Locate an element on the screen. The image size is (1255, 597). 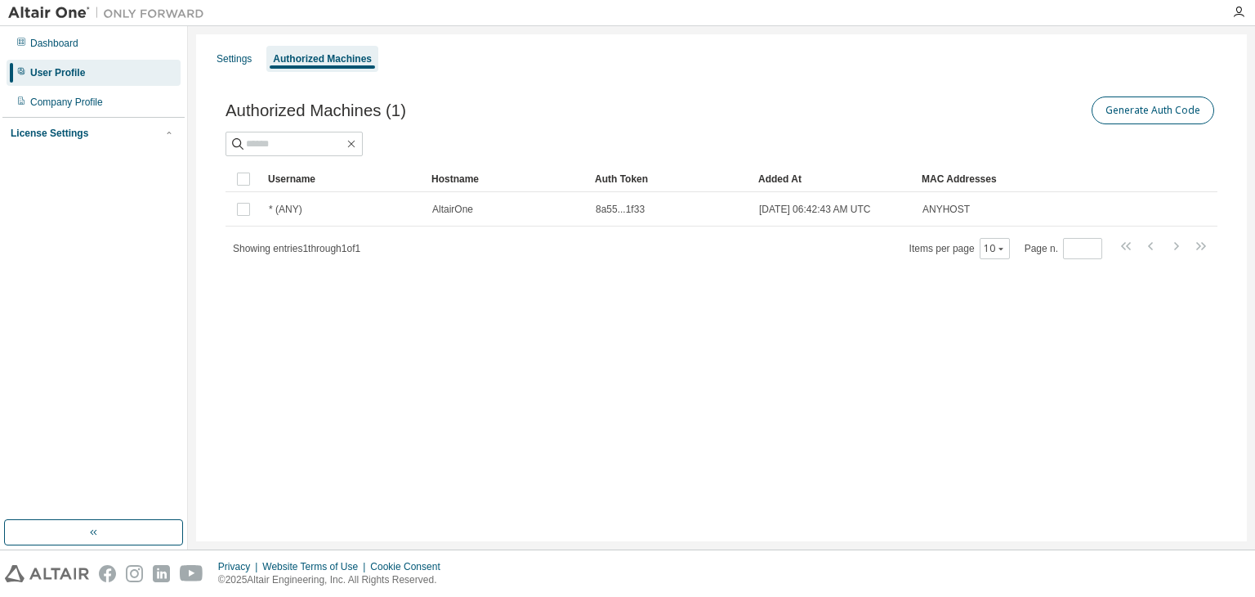
div: Hostname is located at coordinates (507, 179).